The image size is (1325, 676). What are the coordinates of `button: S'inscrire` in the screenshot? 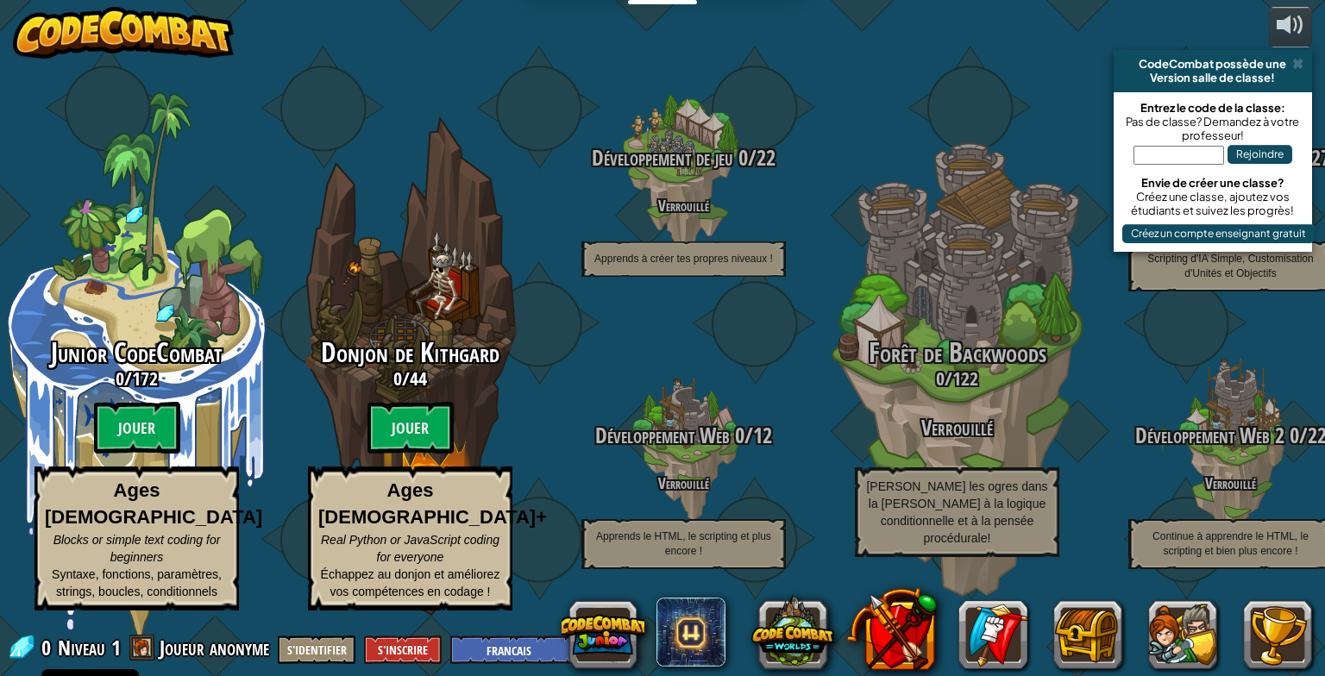 It's located at (403, 649).